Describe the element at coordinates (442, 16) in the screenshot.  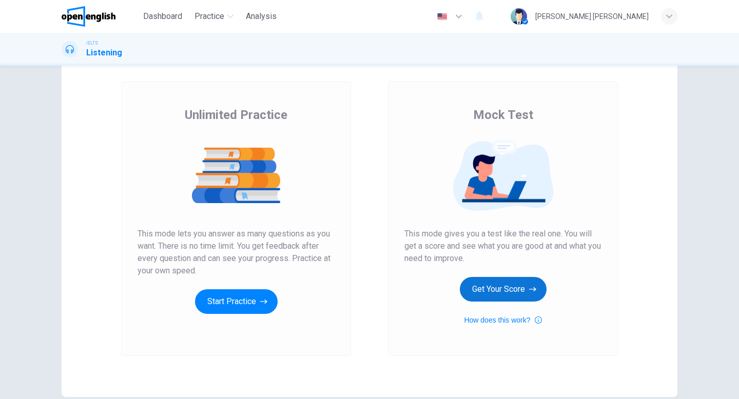
I see `img: en` at that location.